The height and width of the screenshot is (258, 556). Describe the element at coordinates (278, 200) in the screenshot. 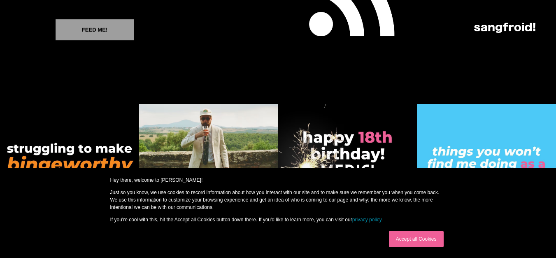

I see `p: Just so you know, we use cookies to record information about how you interact with our site and t...` at that location.